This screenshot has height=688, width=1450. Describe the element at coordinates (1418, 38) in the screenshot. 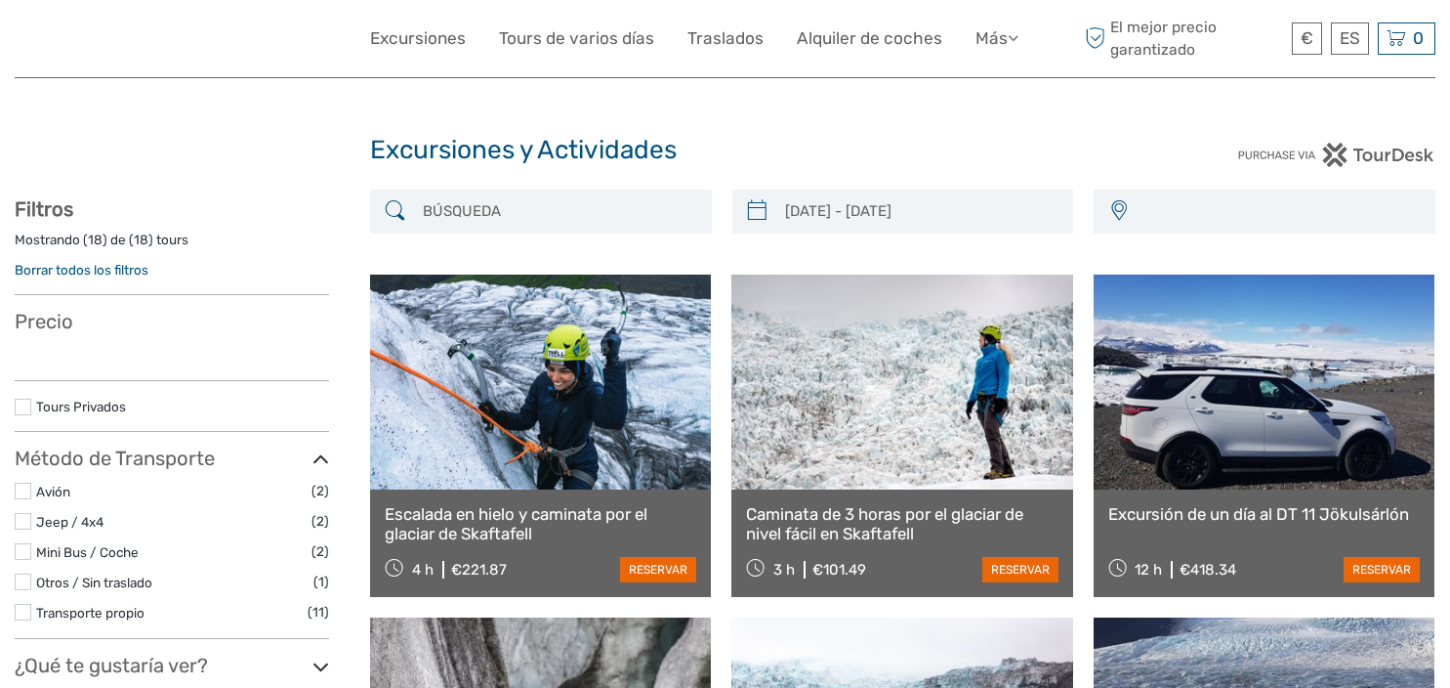

I see `span: 0` at that location.